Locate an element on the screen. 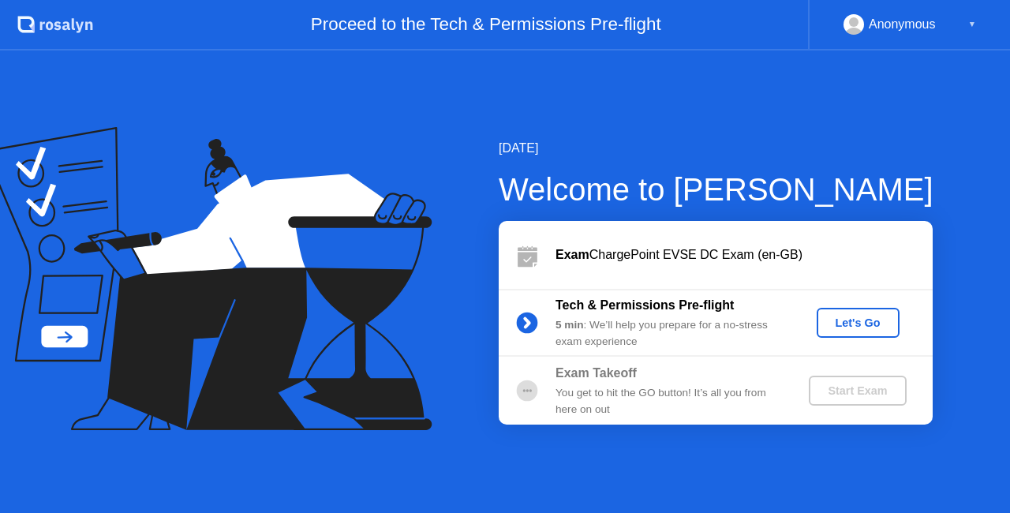 The image size is (1010, 513). b: 5 min is located at coordinates (570, 324).